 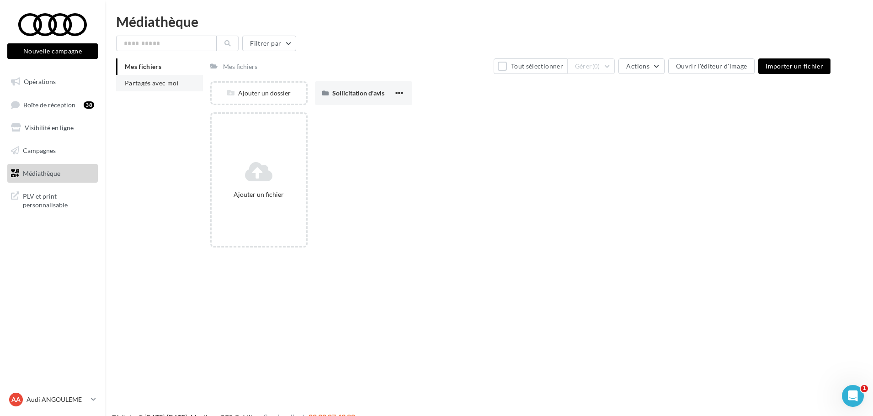 I want to click on span: Mes fichiers, so click(x=143, y=66).